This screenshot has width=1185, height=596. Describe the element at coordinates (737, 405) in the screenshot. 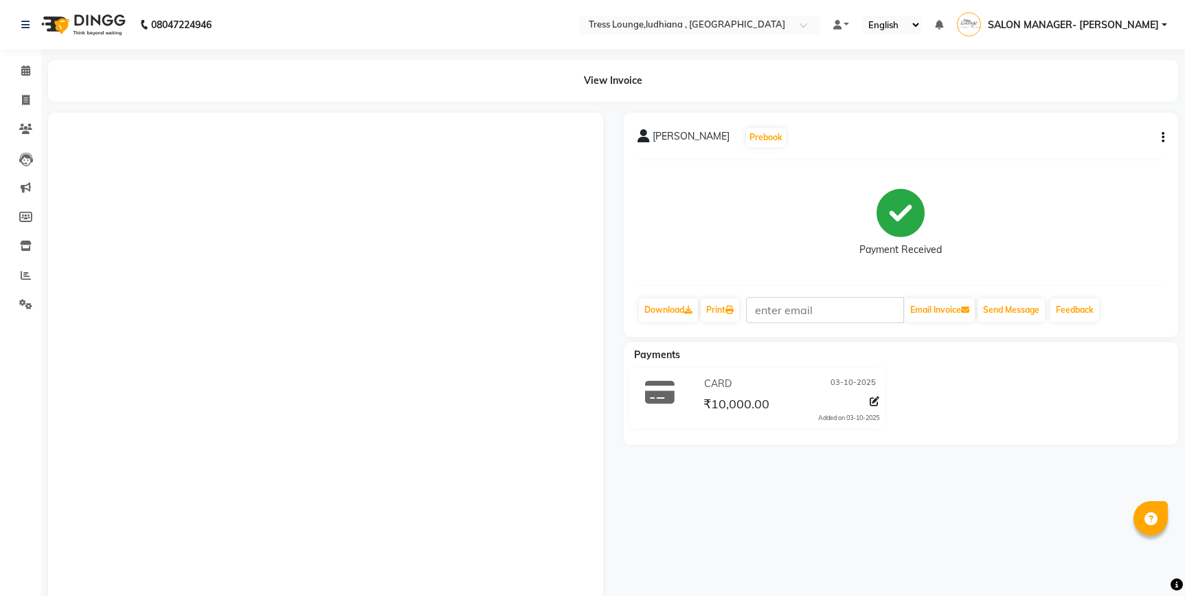

I see `span: ₹10,000.00` at that location.